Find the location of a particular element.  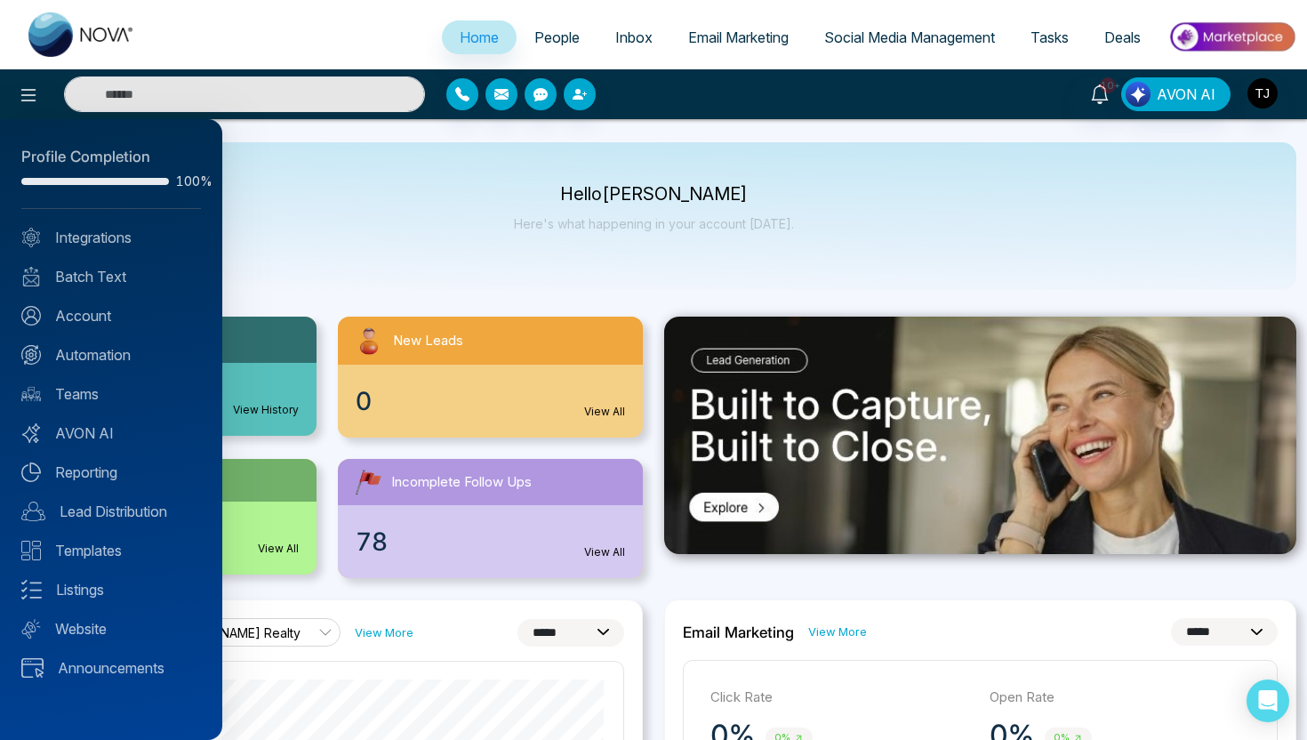

img: Account.svg is located at coordinates (31, 316).